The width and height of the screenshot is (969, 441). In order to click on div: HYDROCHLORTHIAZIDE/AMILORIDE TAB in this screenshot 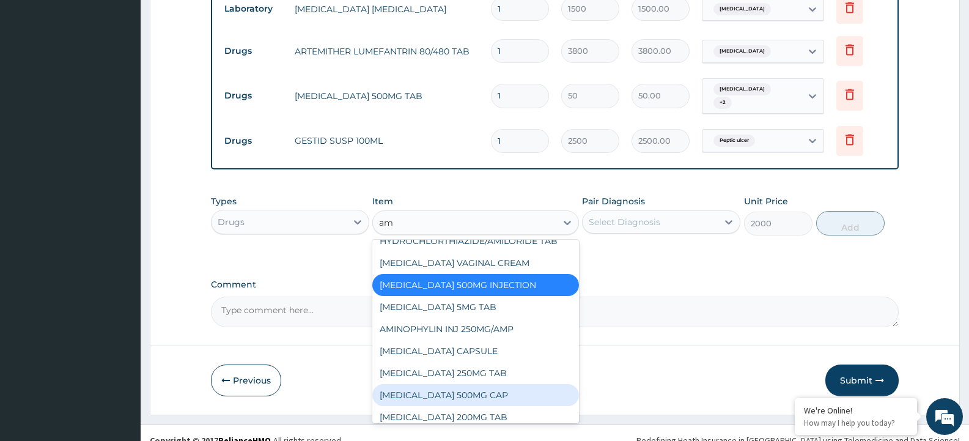, I will do `click(475, 241)`.